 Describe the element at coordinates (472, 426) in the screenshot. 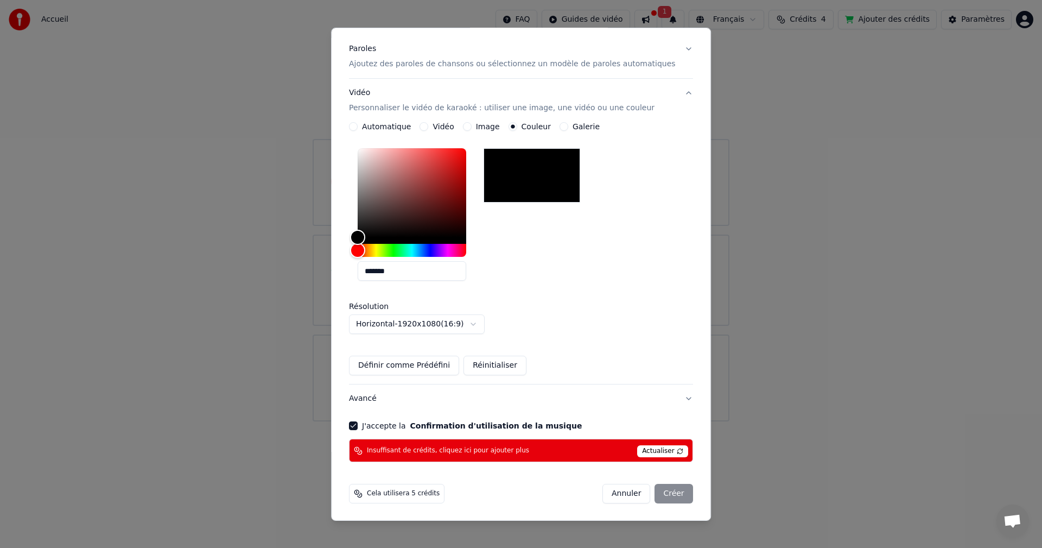

I see `label: J'accepte la` at that location.